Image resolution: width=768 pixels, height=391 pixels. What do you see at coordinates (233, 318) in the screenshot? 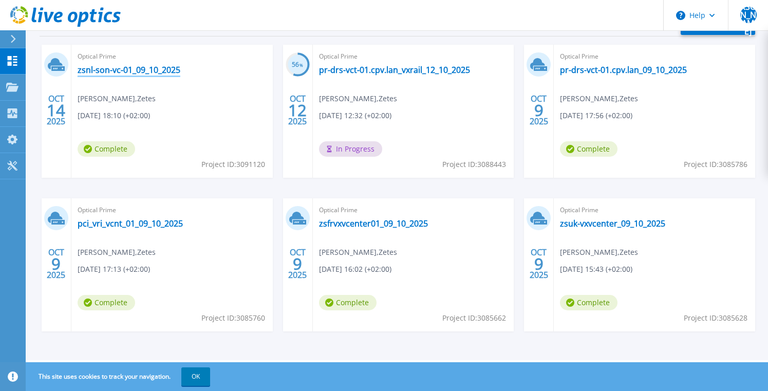
I see `span: Project ID: 3085760` at bounding box center [233, 318].